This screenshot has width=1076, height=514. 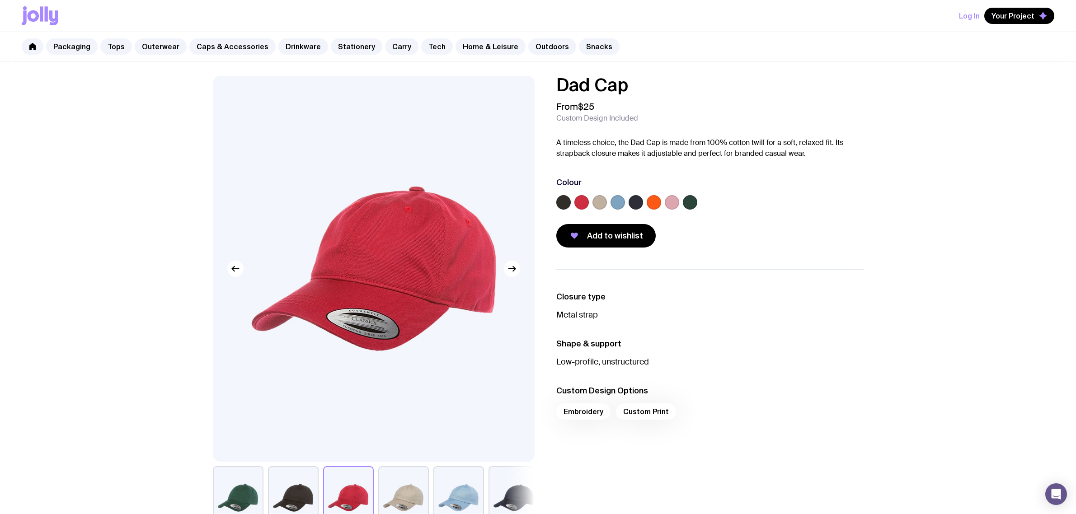 What do you see at coordinates (72, 47) in the screenshot?
I see `a: Packaging` at bounding box center [72, 47].